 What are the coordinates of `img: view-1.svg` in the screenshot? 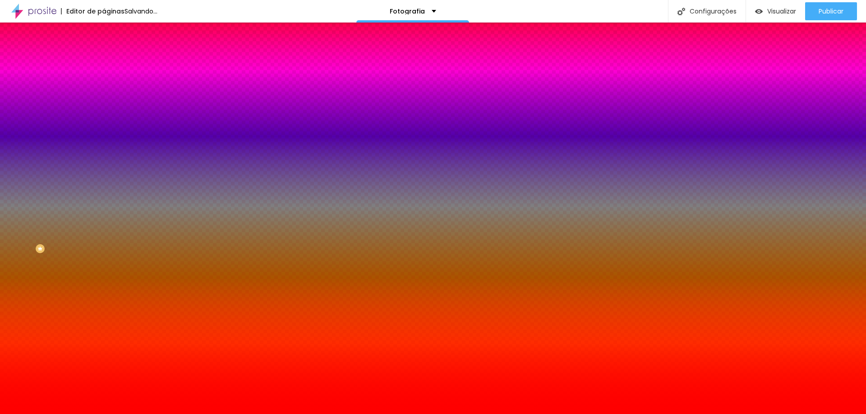 It's located at (758, 11).